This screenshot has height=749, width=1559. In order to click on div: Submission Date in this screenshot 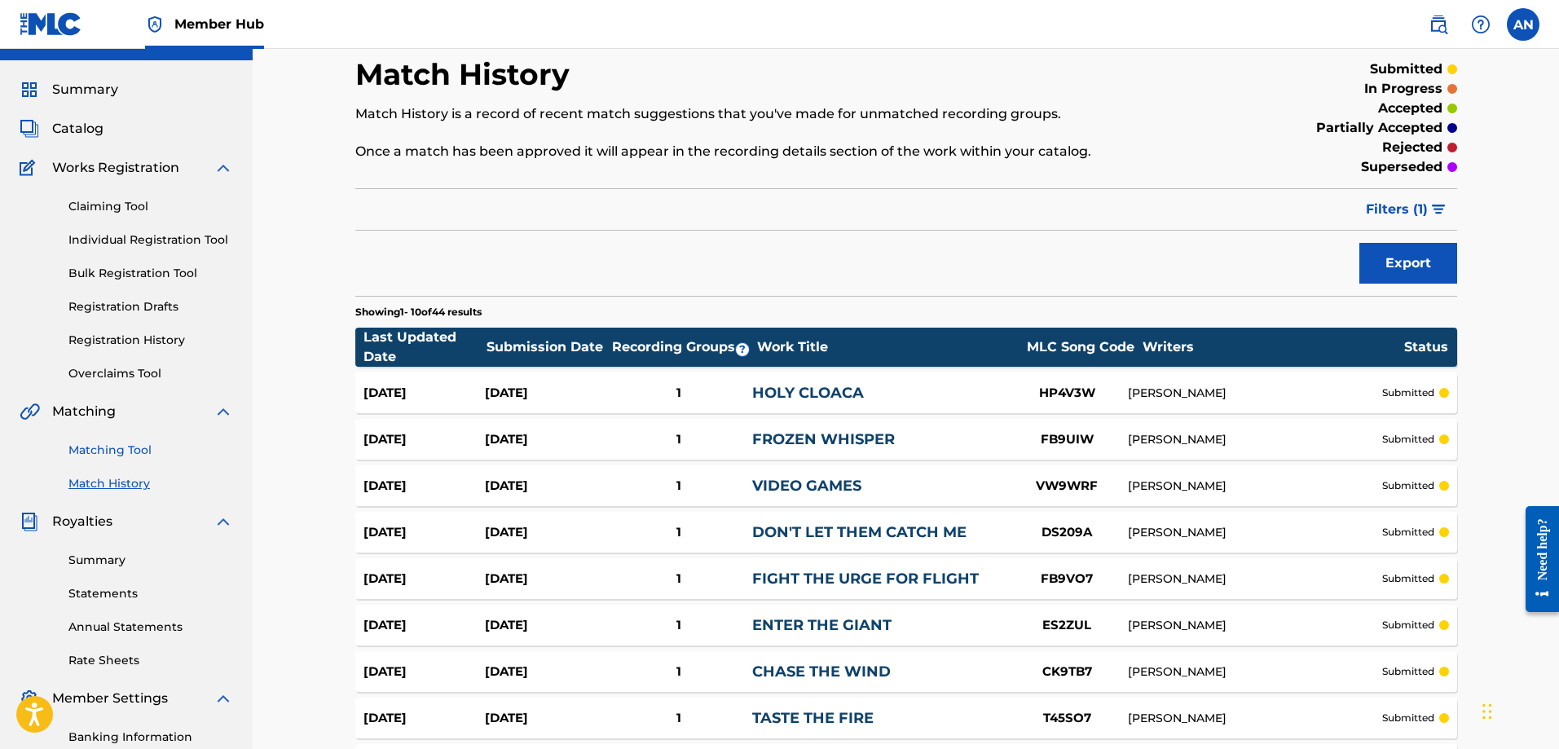, I will do `click(548, 347)`.